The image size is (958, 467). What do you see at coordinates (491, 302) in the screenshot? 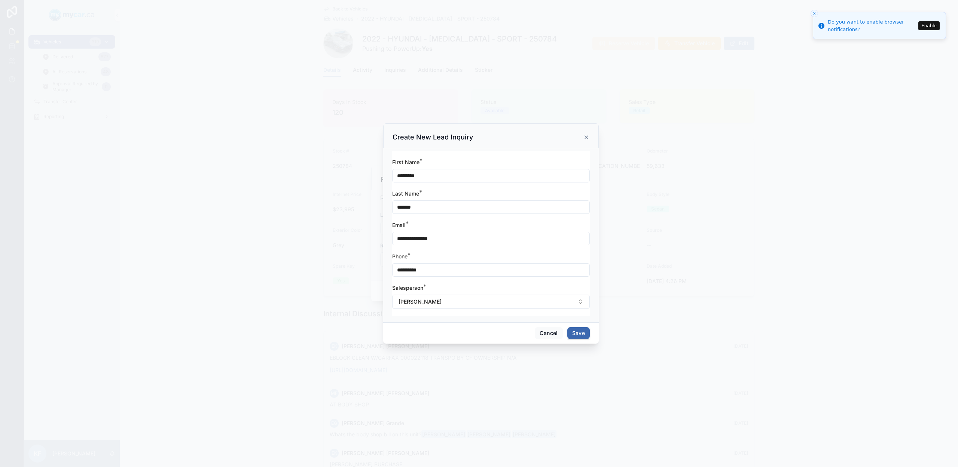
I see `button: Select Button` at bounding box center [491, 302].